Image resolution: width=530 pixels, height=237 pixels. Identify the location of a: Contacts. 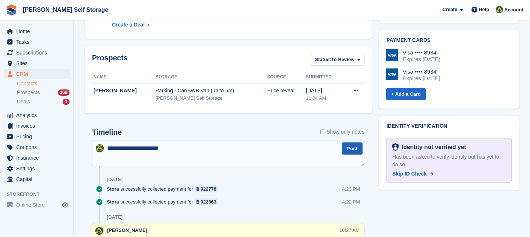
(43, 84).